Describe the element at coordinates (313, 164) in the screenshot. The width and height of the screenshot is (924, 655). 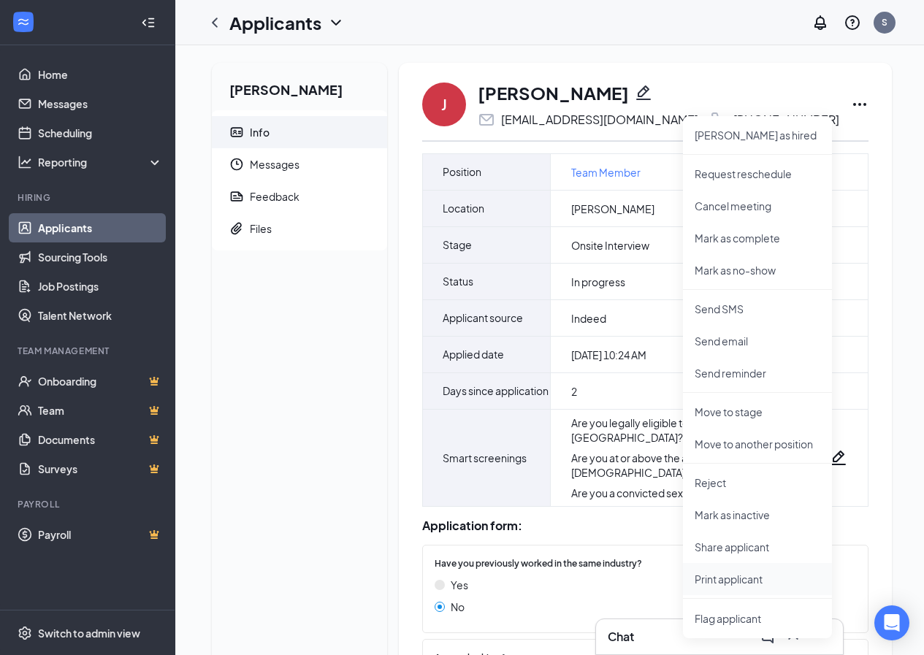
I see `span: Messages` at that location.